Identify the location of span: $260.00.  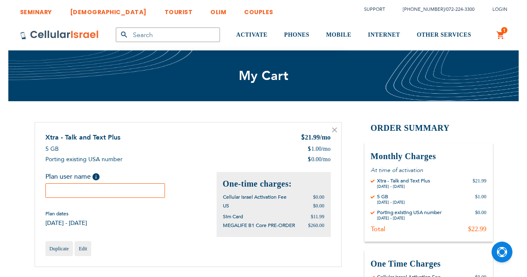
(316, 225).